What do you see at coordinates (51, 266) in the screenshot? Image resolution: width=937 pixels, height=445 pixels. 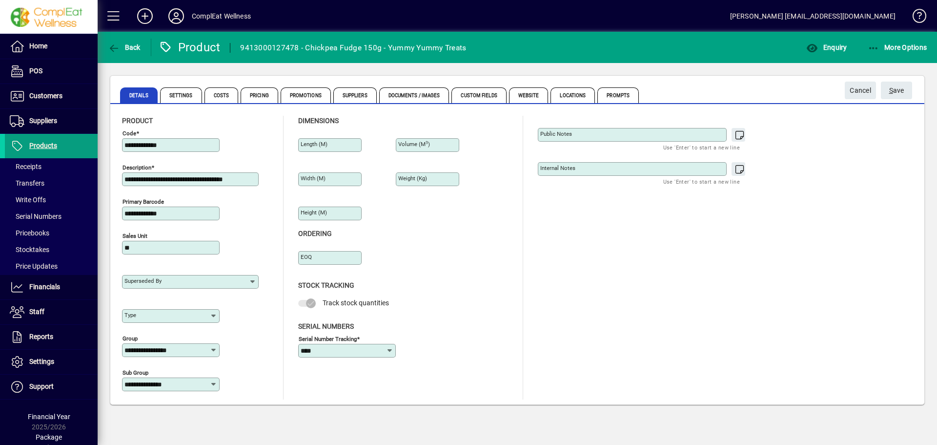 I see `a: Price Updates` at bounding box center [51, 266].